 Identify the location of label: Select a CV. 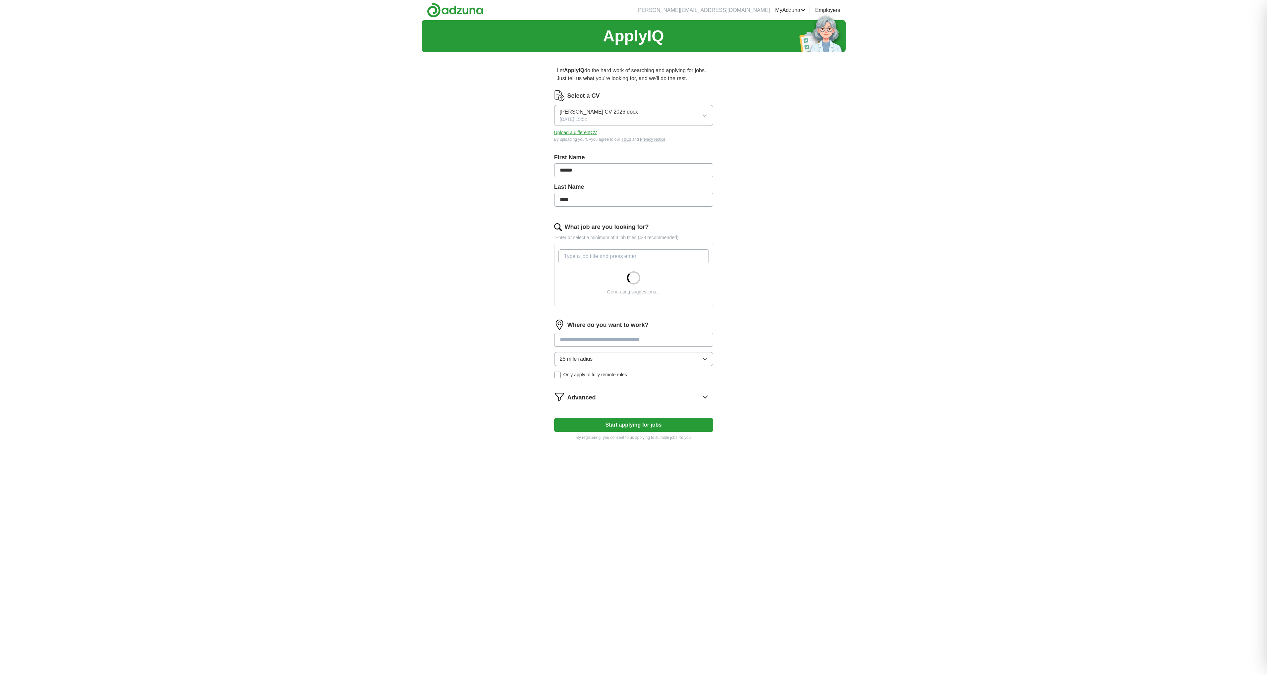
(584, 96).